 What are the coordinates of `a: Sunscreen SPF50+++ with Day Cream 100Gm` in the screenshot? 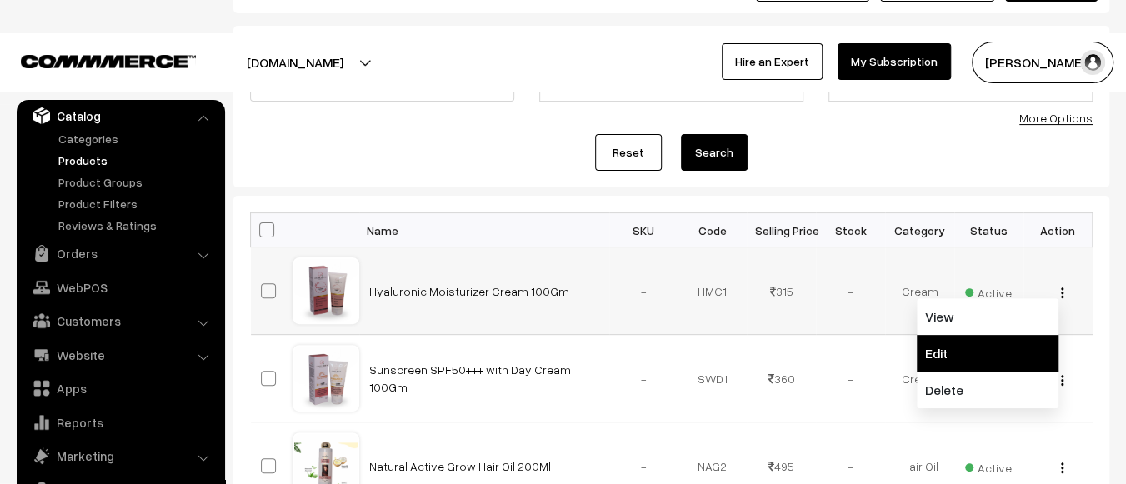 It's located at (470, 378).